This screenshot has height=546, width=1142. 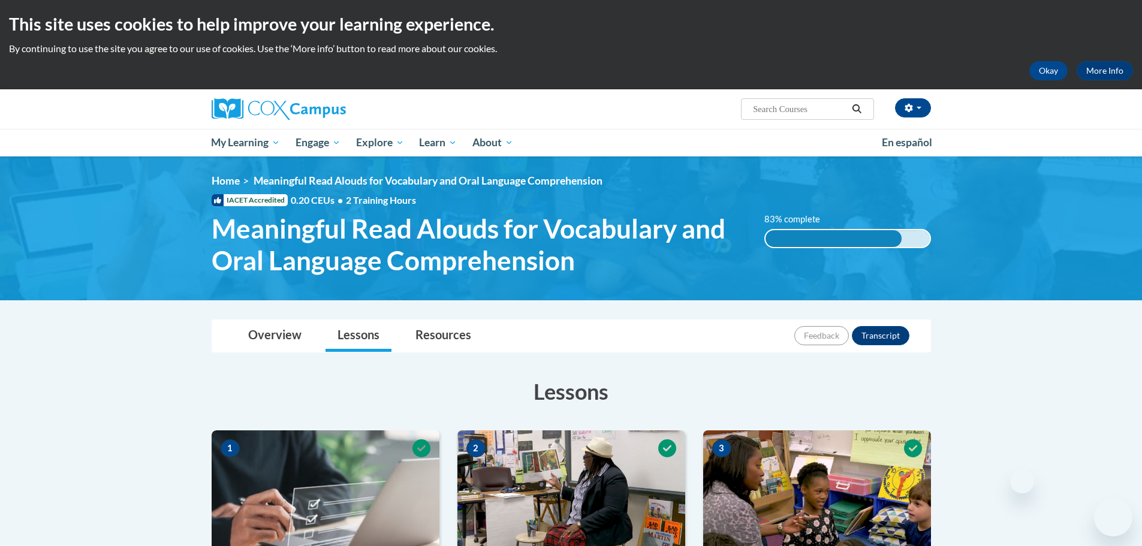 What do you see at coordinates (913, 108) in the screenshot?
I see `button: Account Settings` at bounding box center [913, 108].